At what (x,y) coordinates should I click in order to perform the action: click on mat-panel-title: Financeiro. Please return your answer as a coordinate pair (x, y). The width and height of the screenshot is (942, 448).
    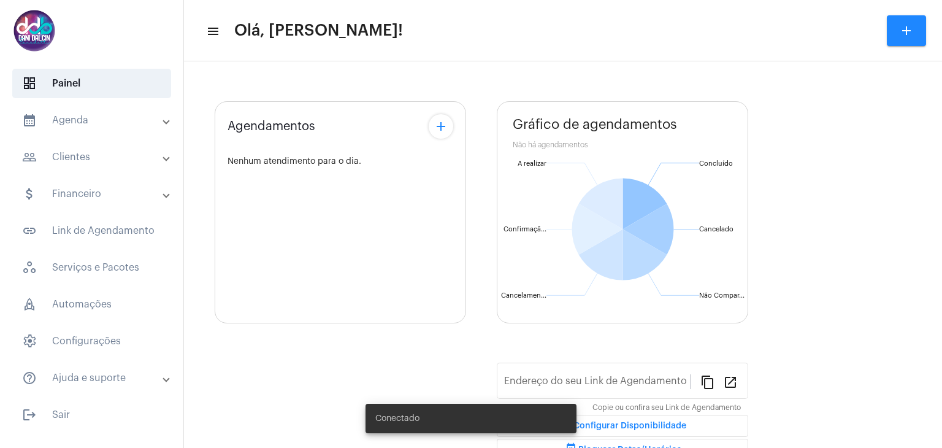
    Looking at the image, I should click on (93, 194).